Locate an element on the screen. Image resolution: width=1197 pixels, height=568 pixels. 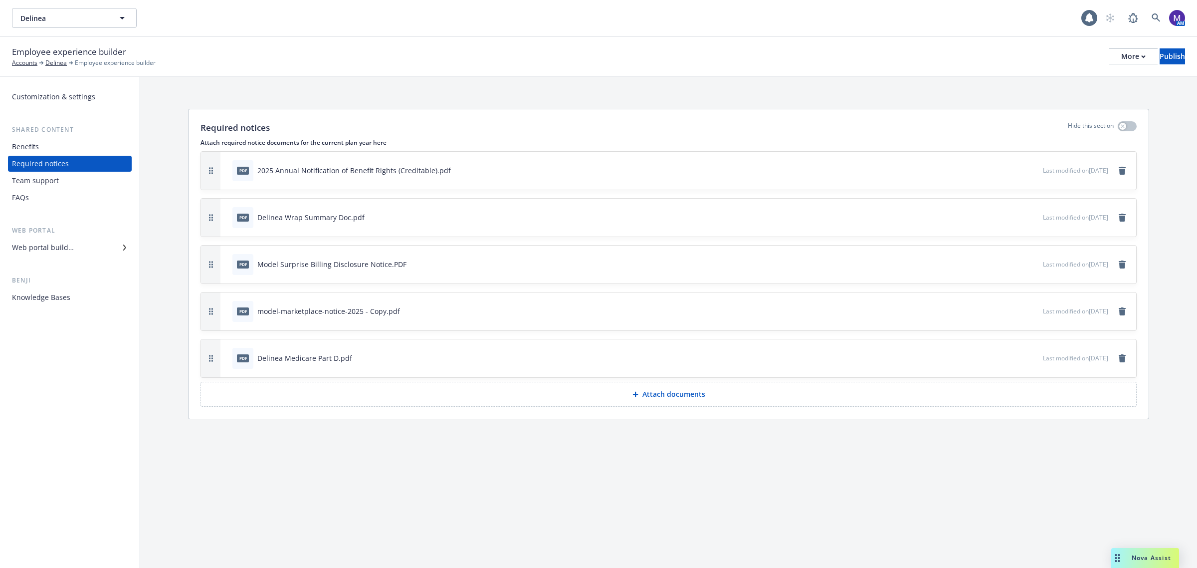
button: Delinea is located at coordinates (74, 18).